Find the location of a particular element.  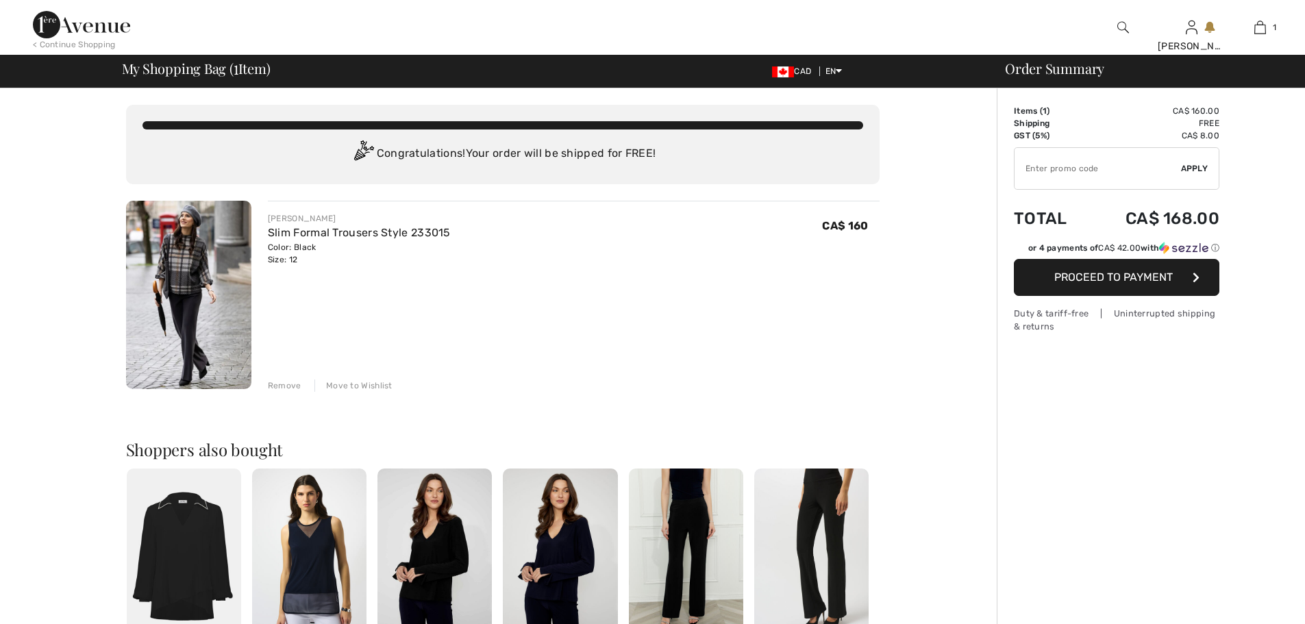

span: CAD is located at coordinates (794, 71).